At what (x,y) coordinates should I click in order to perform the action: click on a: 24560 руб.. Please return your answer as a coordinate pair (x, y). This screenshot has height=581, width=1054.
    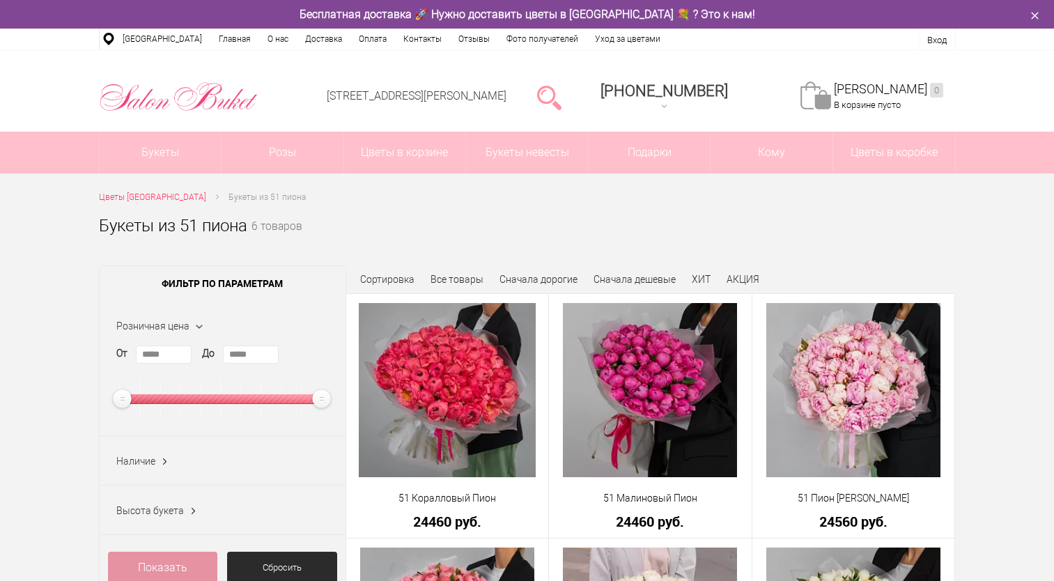
    Looking at the image, I should click on (854, 521).